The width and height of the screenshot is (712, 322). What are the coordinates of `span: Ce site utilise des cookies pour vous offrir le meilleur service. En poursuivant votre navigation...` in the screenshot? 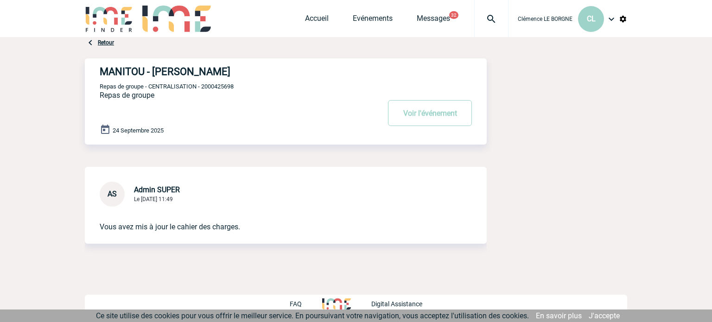 It's located at (312, 315).